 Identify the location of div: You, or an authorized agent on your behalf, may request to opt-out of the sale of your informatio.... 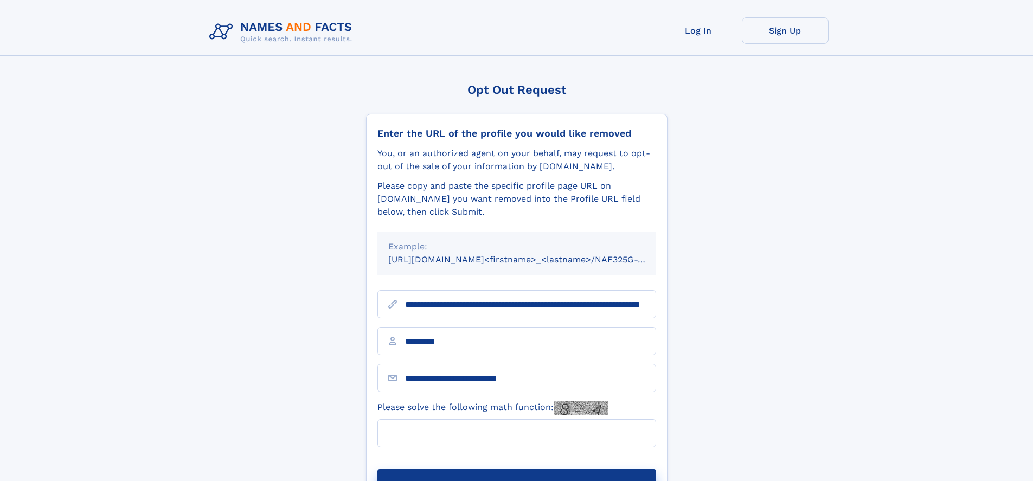
(517, 160).